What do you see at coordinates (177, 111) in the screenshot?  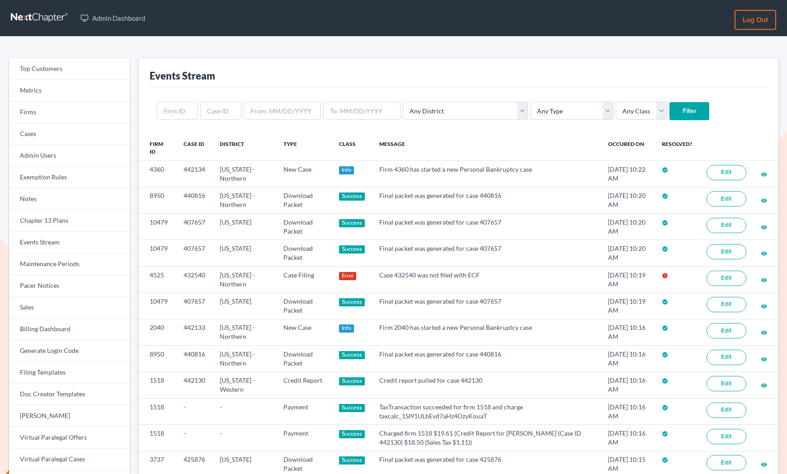 I see `input: Firm ID` at bounding box center [177, 111].